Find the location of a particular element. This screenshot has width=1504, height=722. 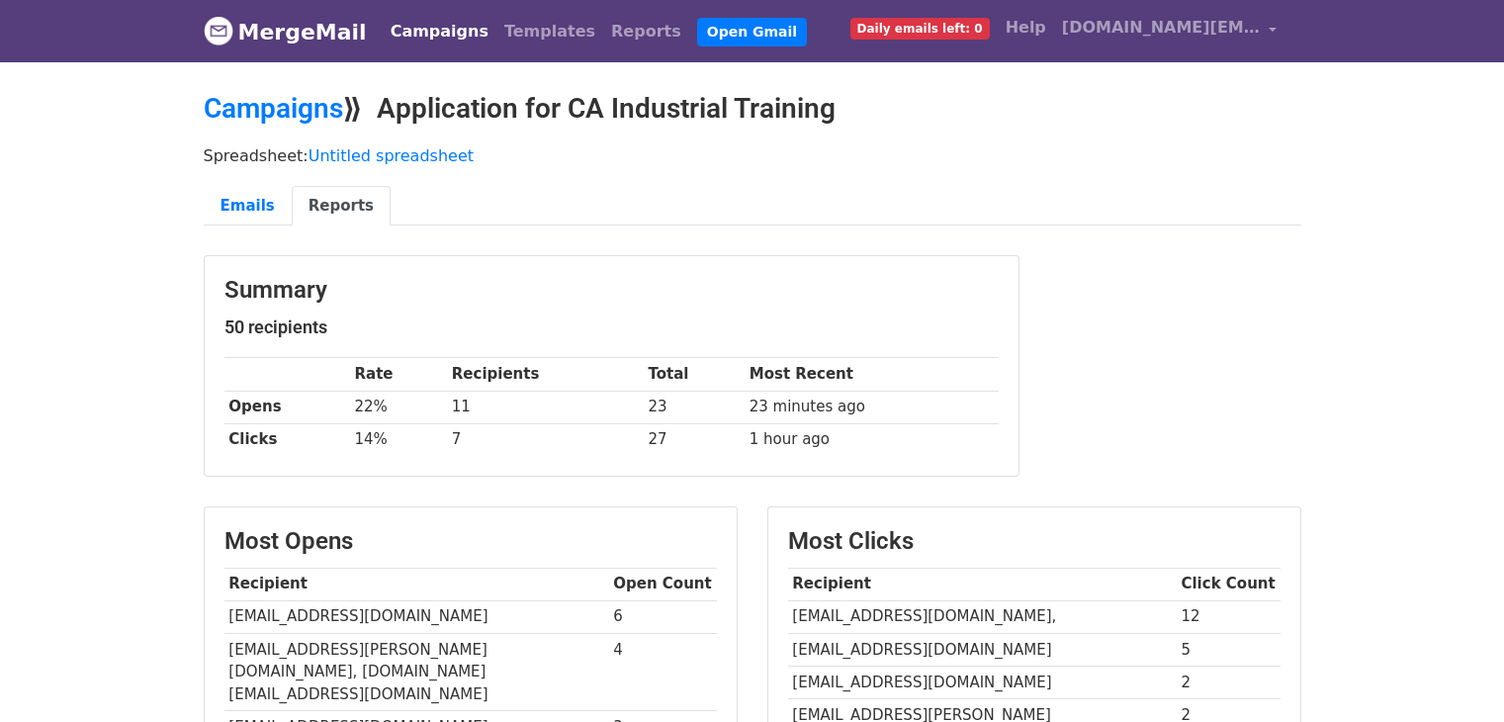

td: 1 hour ago is located at coordinates (871, 439).